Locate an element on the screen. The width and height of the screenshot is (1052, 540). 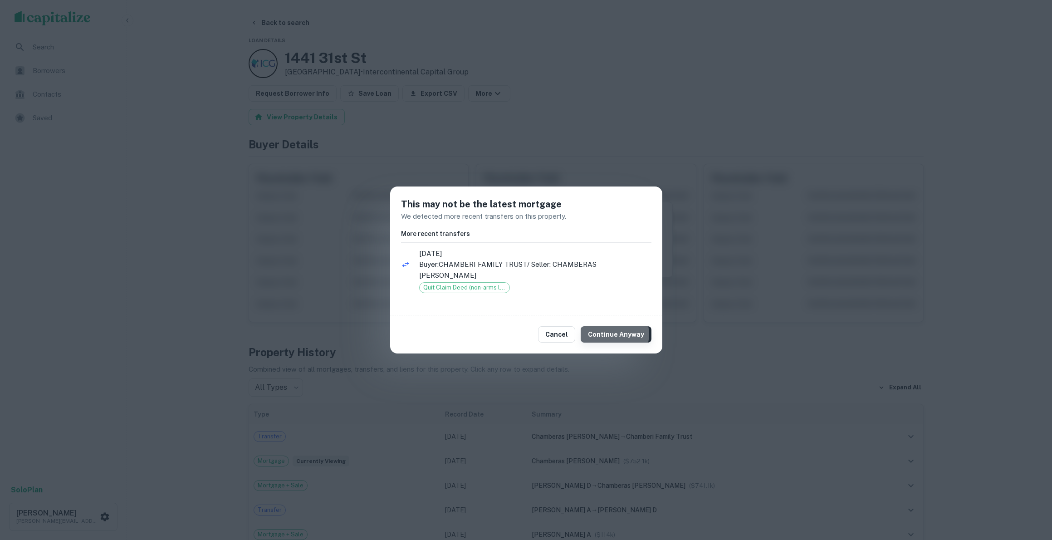
div: Chat Widget is located at coordinates (1030, 489).